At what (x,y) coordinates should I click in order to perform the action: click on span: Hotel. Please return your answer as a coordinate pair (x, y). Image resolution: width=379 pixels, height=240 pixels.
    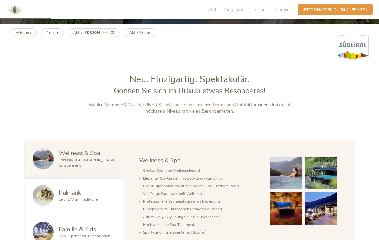
    Looking at the image, I should click on (211, 9).